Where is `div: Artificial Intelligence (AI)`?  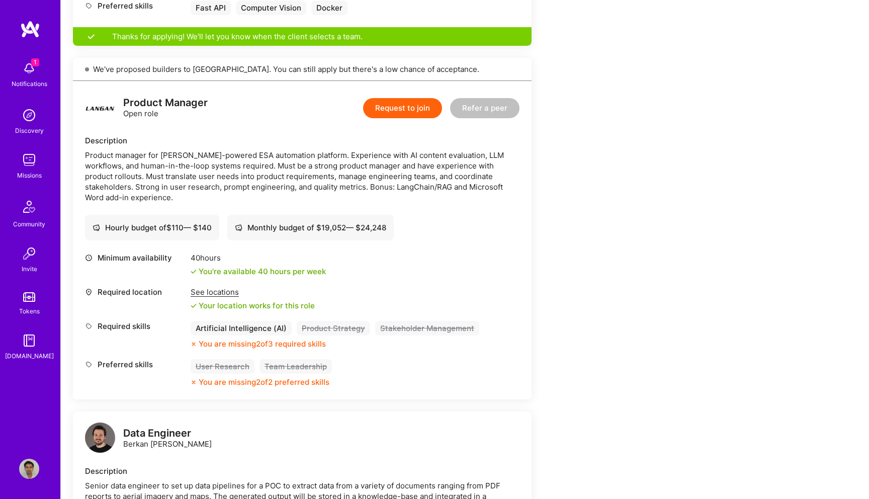
div: Artificial Intelligence (AI) is located at coordinates (241, 328).